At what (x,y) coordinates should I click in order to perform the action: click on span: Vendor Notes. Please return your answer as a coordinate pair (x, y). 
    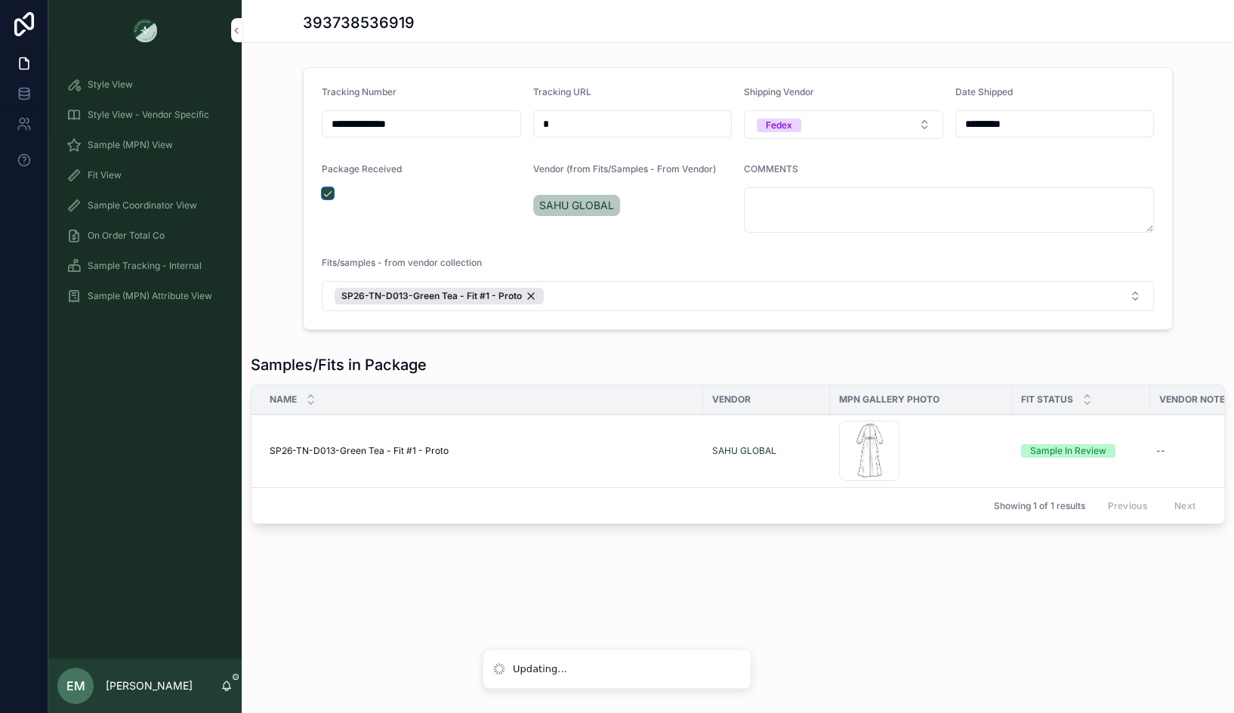
    Looking at the image, I should click on (1194, 399).